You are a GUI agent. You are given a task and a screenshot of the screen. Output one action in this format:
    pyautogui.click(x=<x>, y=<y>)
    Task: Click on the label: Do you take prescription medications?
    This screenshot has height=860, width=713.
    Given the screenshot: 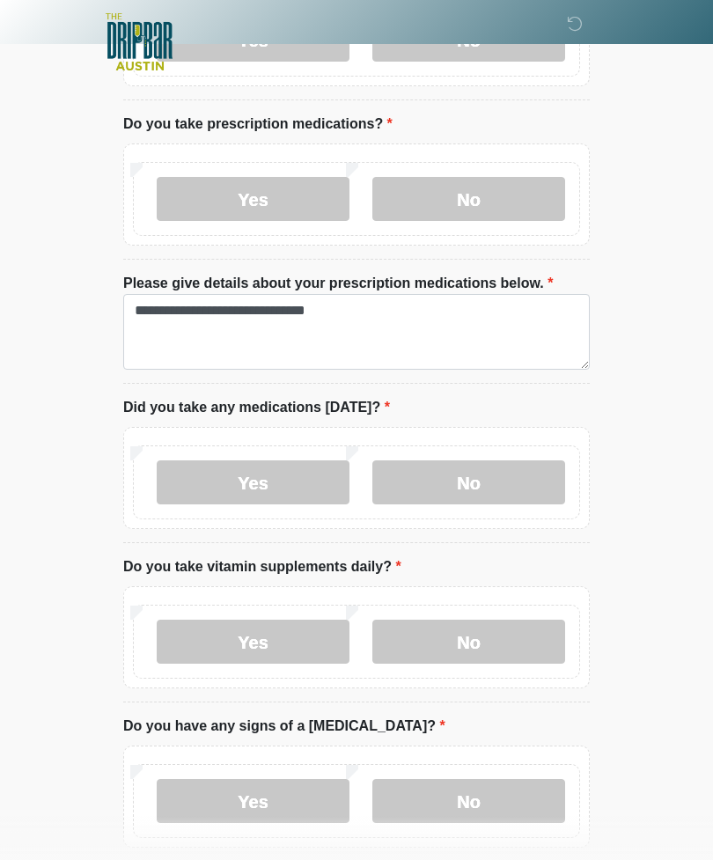 What is the action you would take?
    pyautogui.click(x=258, y=124)
    